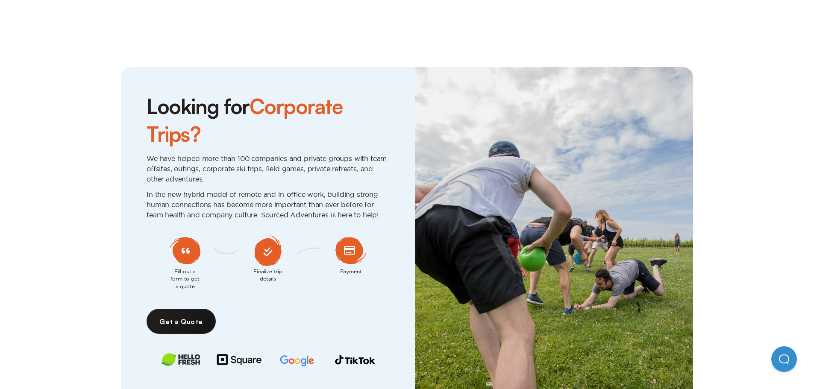 The image size is (814, 389). Describe the element at coordinates (181, 321) in the screenshot. I see `a: Get a Quote` at that location.